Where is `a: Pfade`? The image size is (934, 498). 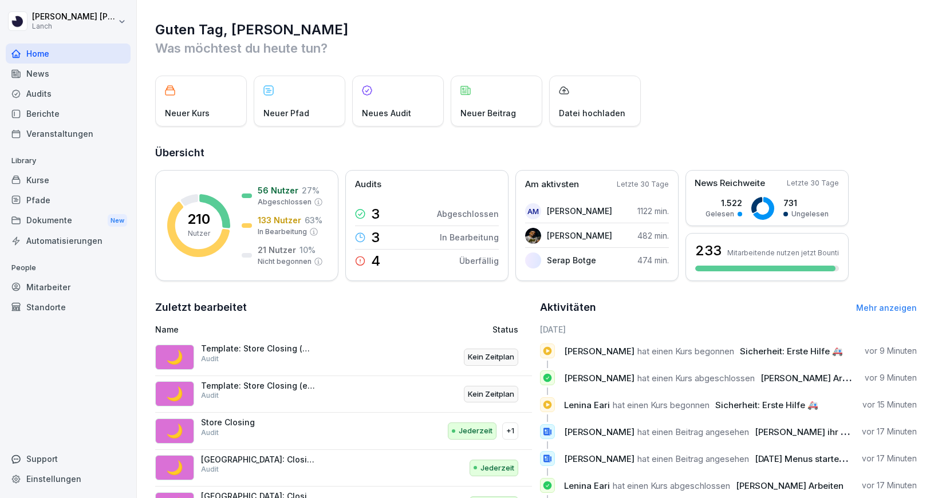
a: Pfade is located at coordinates (68, 200).